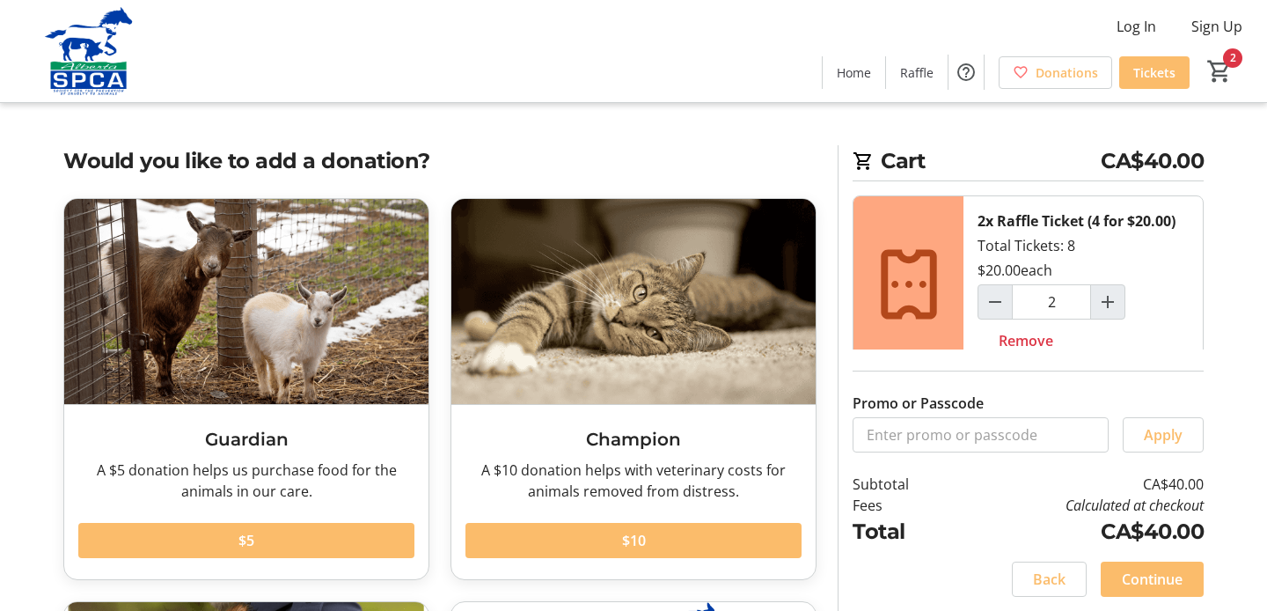 This screenshot has height=611, width=1267. Describe the element at coordinates (1152, 161) in the screenshot. I see `span: CA$40.00` at that location.